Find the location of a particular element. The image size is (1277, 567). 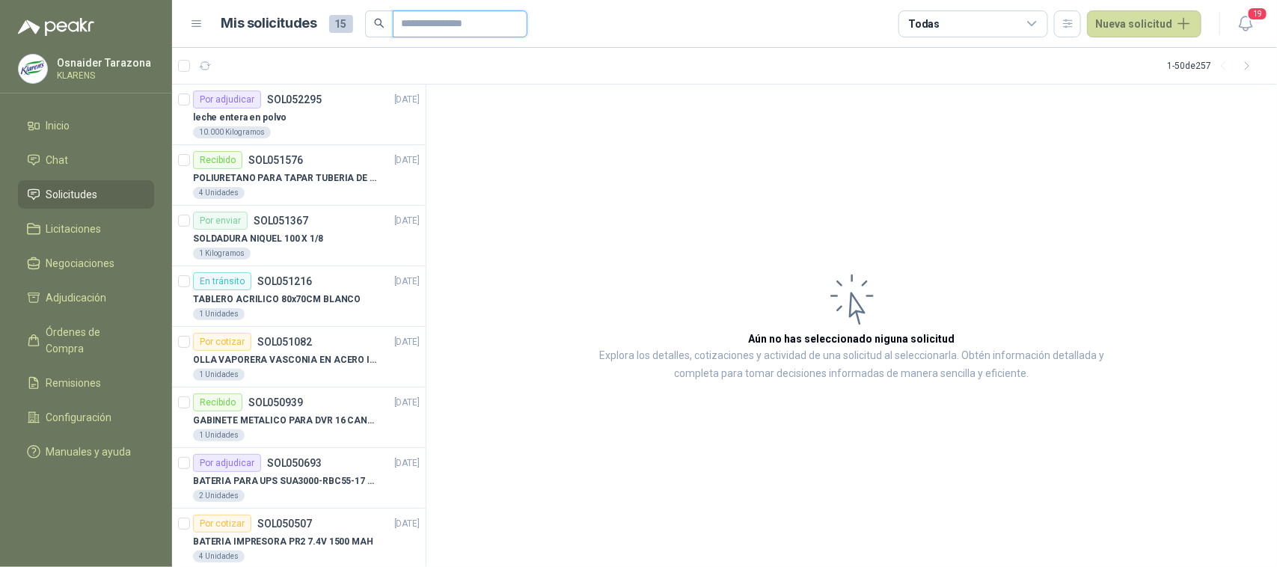

span: Chat is located at coordinates (58, 160).